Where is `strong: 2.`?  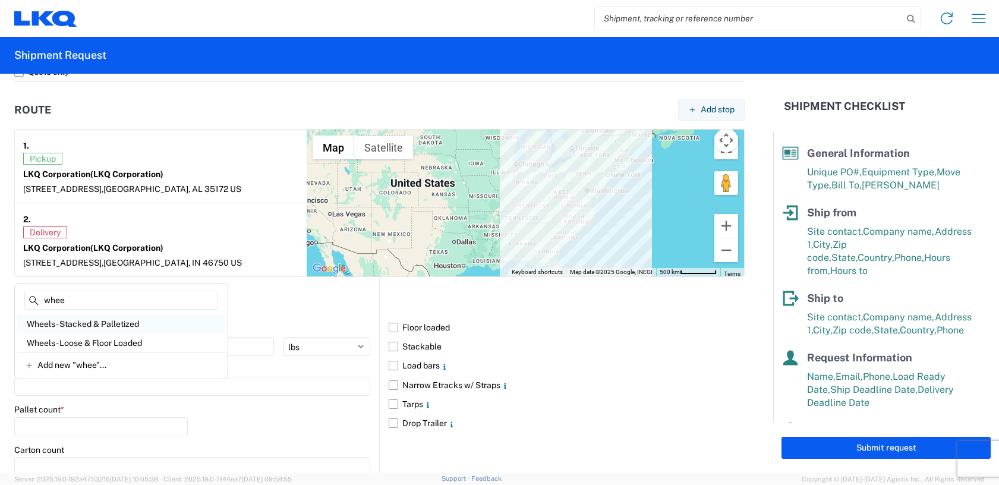
strong: 2. is located at coordinates (27, 219).